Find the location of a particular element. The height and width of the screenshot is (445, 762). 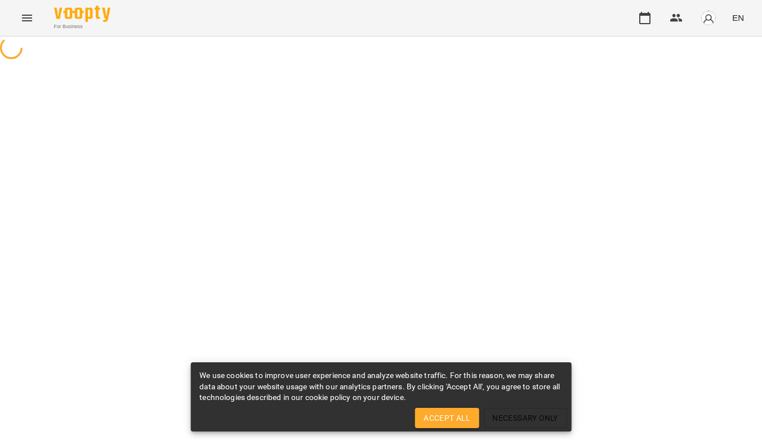

img: avatar_s.png is located at coordinates (708, 18).